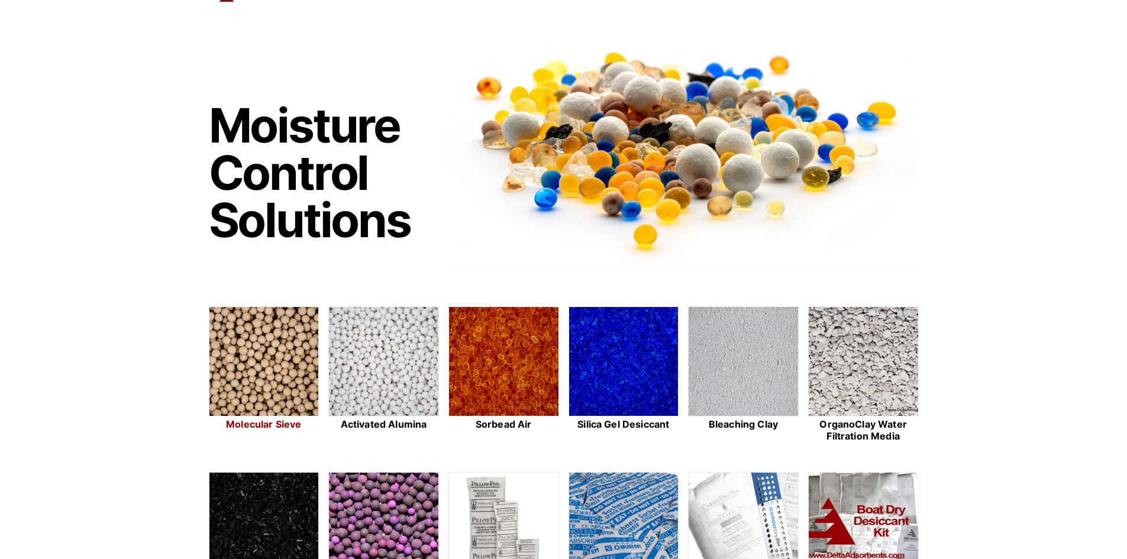 This screenshot has height=559, width=1127. What do you see at coordinates (743, 375) in the screenshot?
I see `a: Bleaching Clay` at bounding box center [743, 375].